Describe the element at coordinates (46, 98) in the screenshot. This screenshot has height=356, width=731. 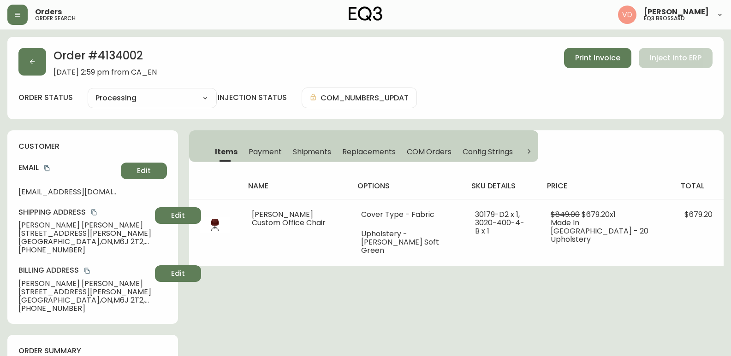
I see `label: order status` at that location.